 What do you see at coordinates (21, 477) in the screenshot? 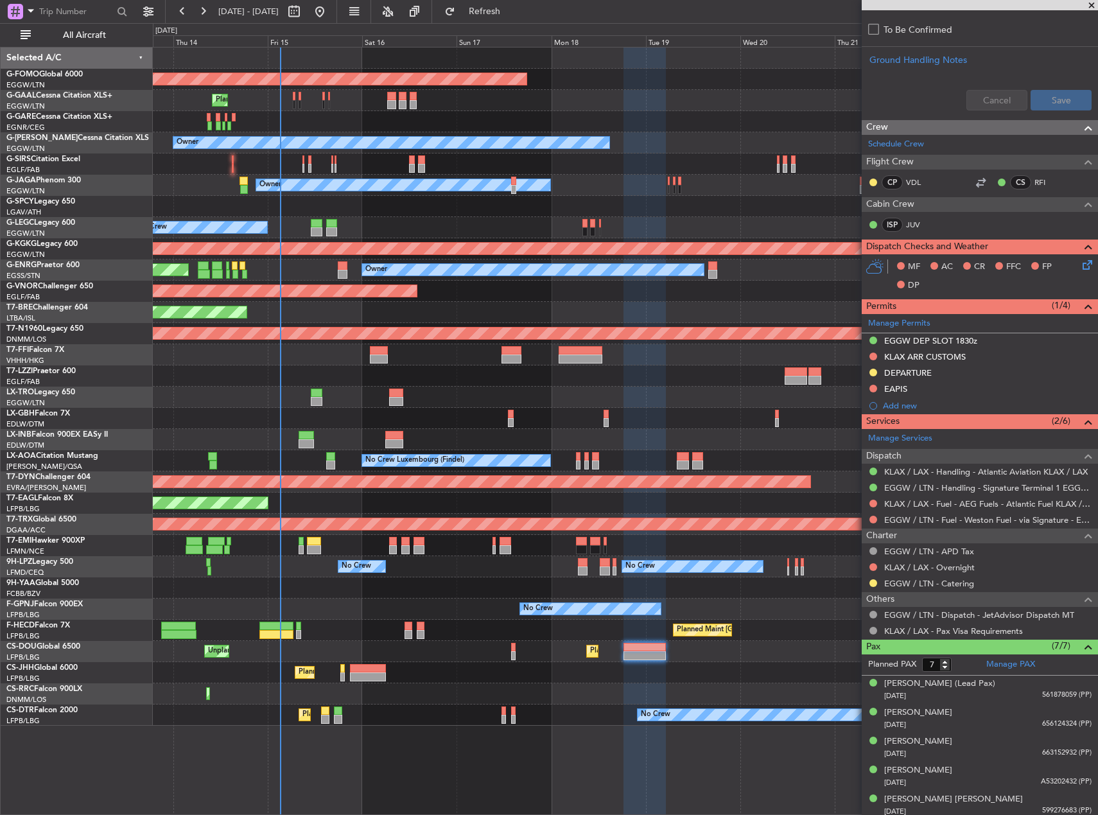
I see `span: T7-DYN` at bounding box center [21, 477].